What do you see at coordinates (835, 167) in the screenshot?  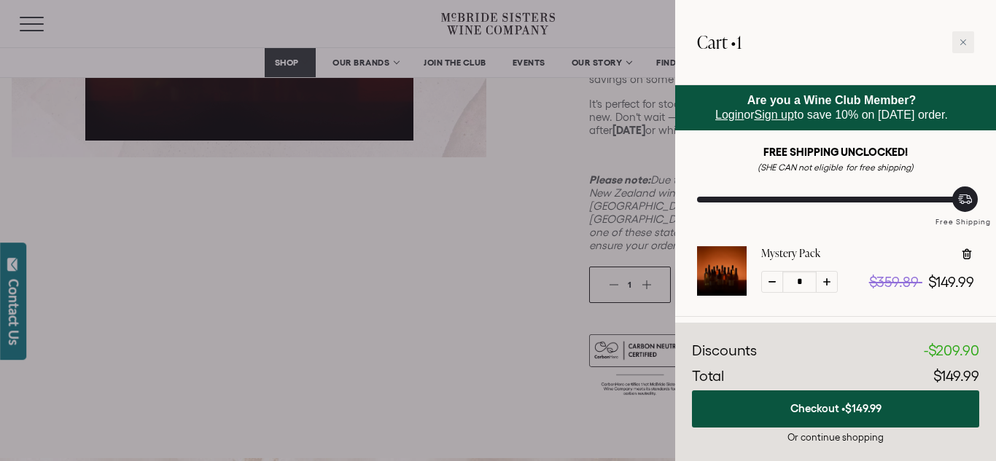 I see `em: (SHE CAN not eligible for free shipping)` at bounding box center [835, 167].